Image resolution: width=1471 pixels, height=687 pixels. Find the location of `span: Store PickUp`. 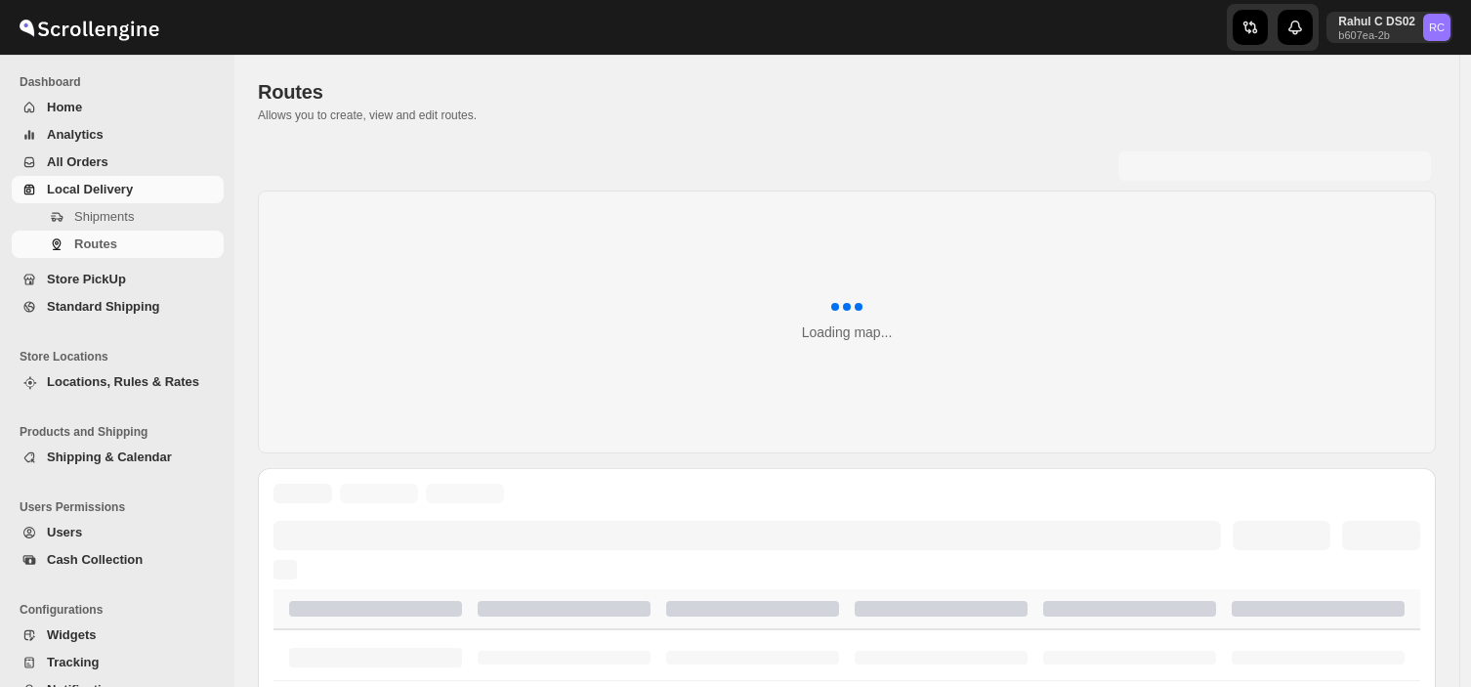

span: Store PickUp is located at coordinates (86, 278).